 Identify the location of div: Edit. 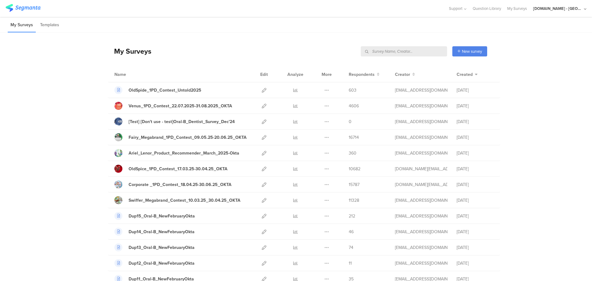
(264, 74).